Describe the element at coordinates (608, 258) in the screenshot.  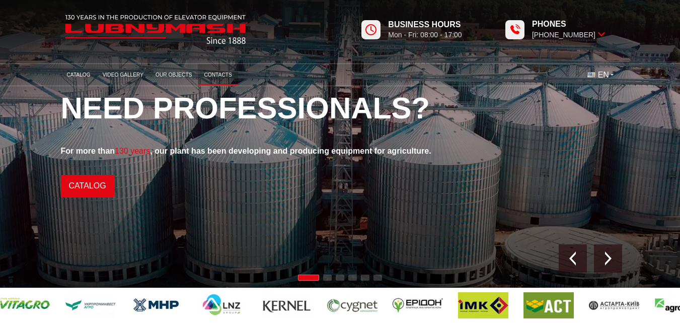
I see `div: Next slide` at that location.